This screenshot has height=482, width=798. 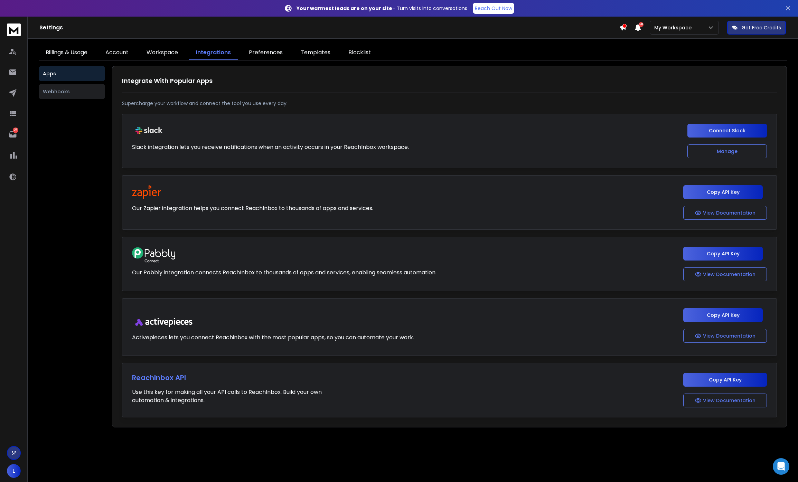 I want to click on p: – Turn visits into conversations, so click(x=382, y=8).